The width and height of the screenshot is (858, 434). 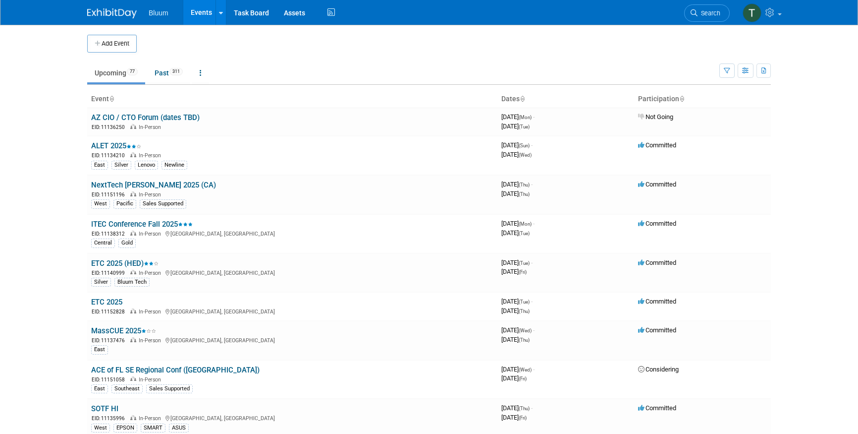 What do you see at coordinates (127, 243) in the screenshot?
I see `div: Gold` at bounding box center [127, 243].